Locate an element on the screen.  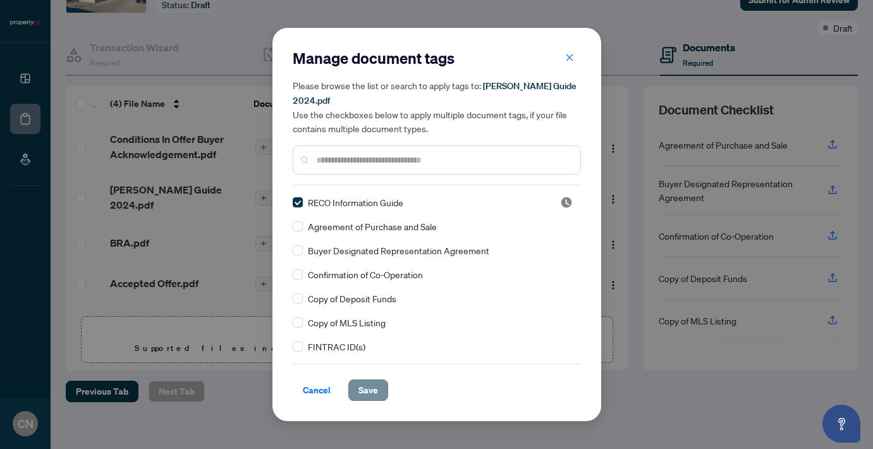
span: Save is located at coordinates (368, 390).